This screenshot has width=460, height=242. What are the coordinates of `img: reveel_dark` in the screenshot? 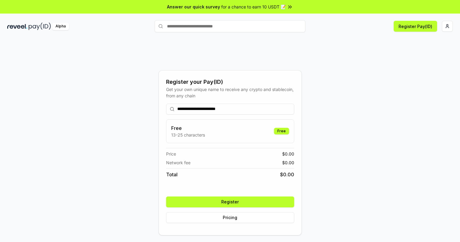 It's located at (17, 26).